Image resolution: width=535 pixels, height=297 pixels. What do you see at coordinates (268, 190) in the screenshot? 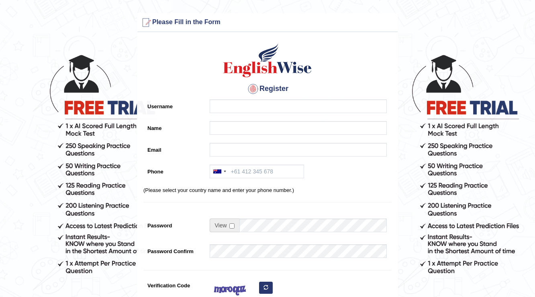
I see `p: (Please select your country name and enter your phone number.)` at bounding box center [268, 190].